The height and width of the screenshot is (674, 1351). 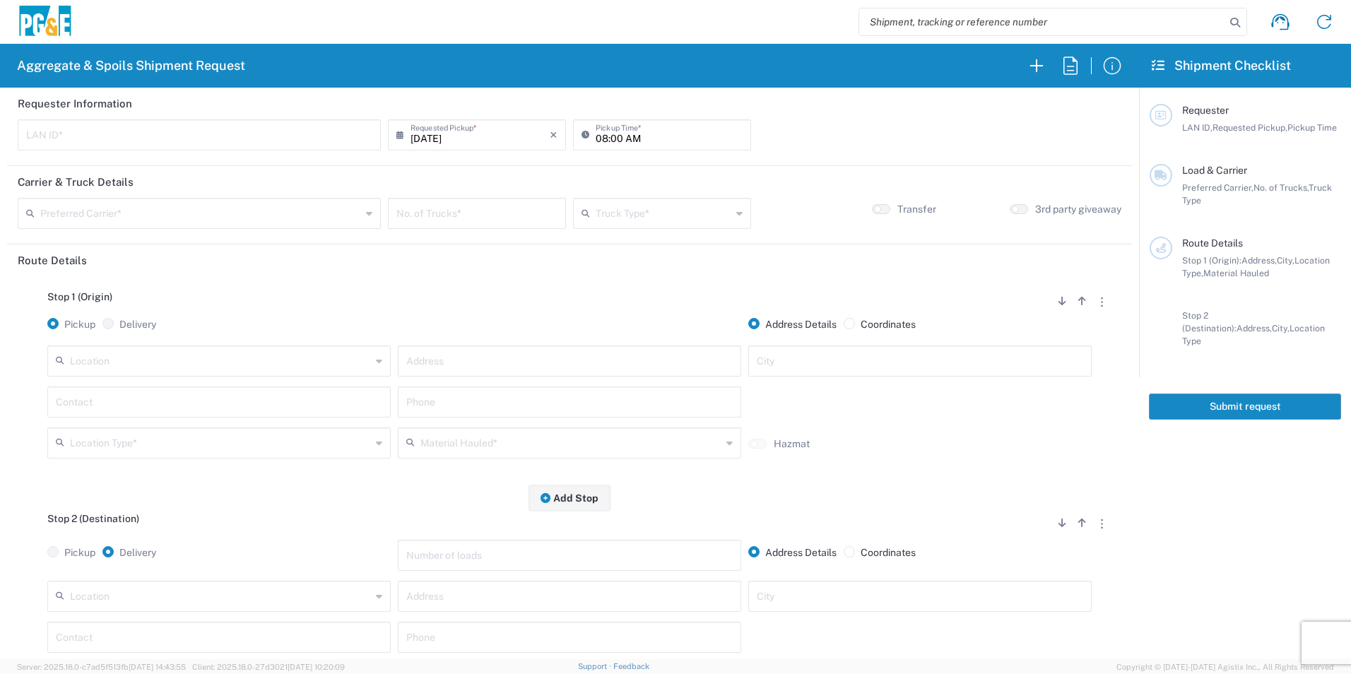 What do you see at coordinates (1221, 66) in the screenshot?
I see `h2: Shipment Checklist` at bounding box center [1221, 66].